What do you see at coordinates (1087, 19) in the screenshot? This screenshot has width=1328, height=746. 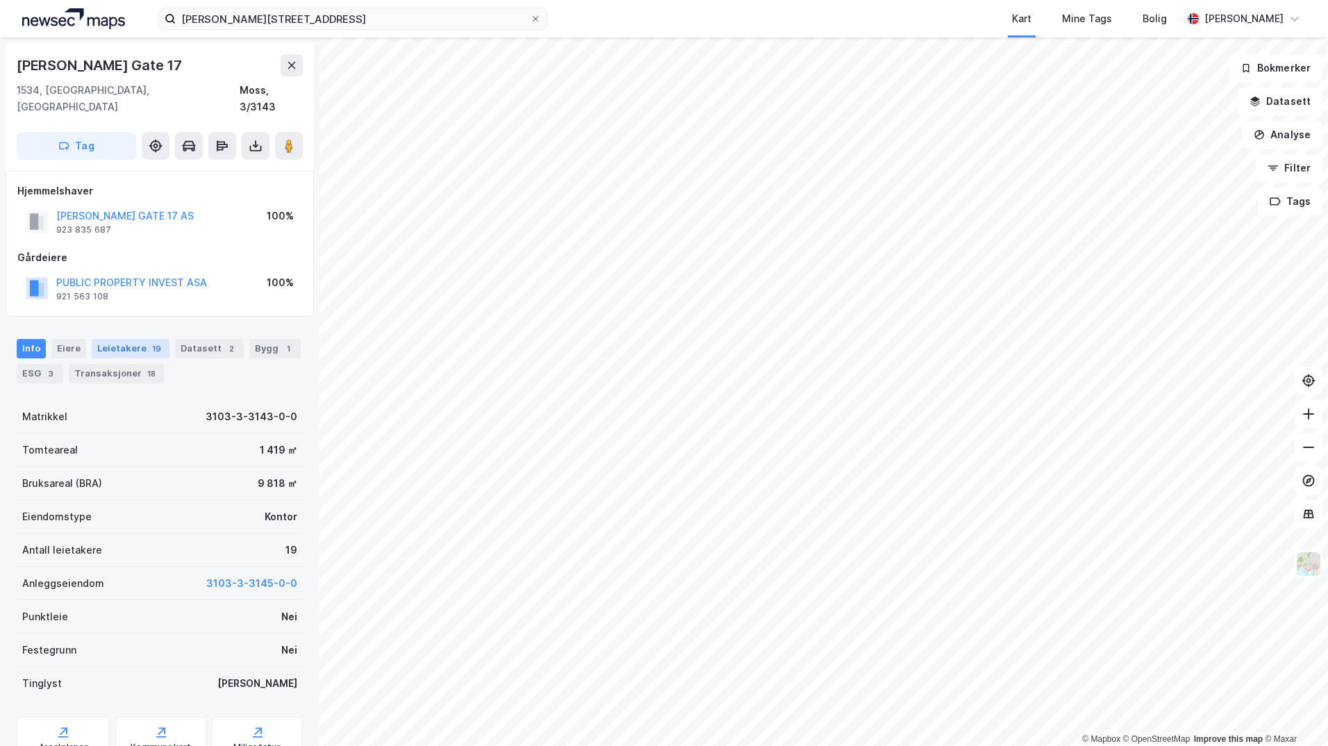 I see `div: Mine Tags` at bounding box center [1087, 19].